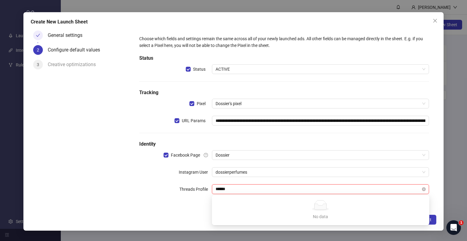 The image size is (467, 241). What do you see at coordinates (194, 120) in the screenshot?
I see `span: URL Params` at bounding box center [194, 120].